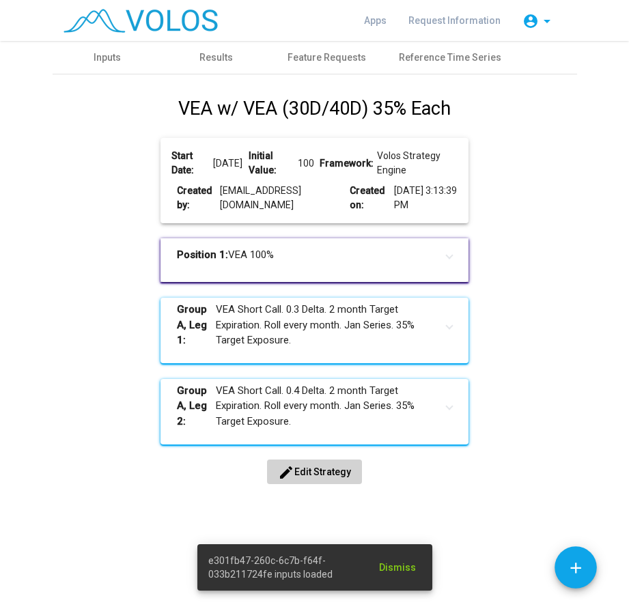 This screenshot has height=607, width=629. I want to click on b: Group A, Leg 2:, so click(196, 406).